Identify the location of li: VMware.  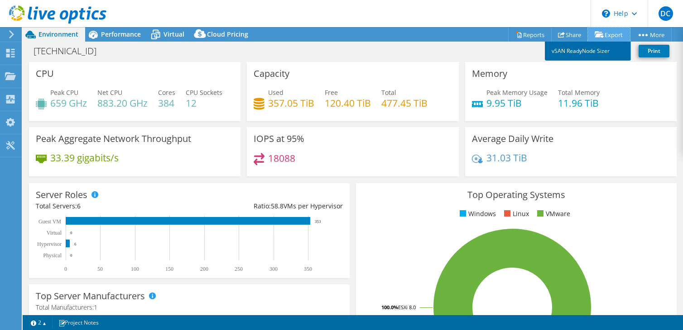
(552, 214).